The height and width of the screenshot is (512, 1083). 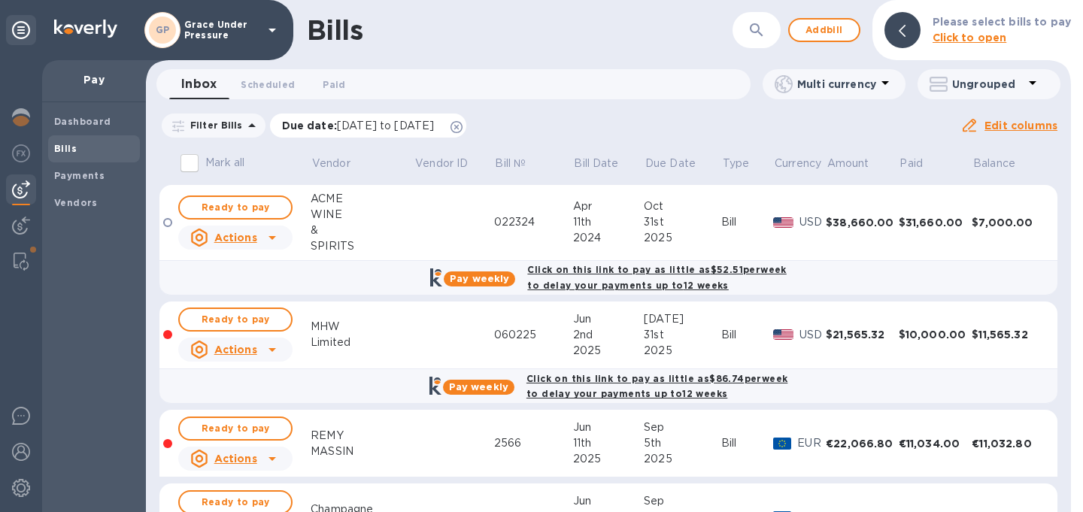 I want to click on p: Due Date, so click(x=670, y=163).